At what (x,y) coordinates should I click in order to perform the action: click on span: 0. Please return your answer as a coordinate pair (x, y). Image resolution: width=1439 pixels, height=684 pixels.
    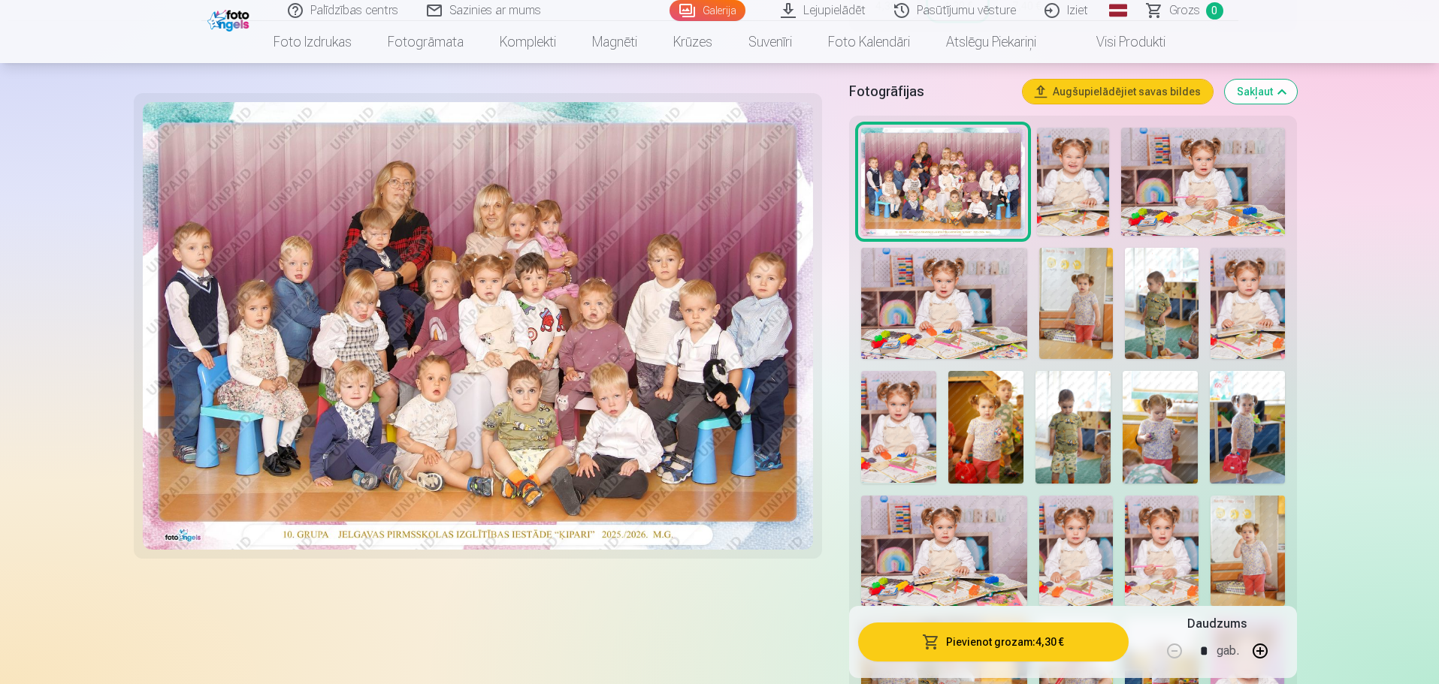
    Looking at the image, I should click on (1214, 11).